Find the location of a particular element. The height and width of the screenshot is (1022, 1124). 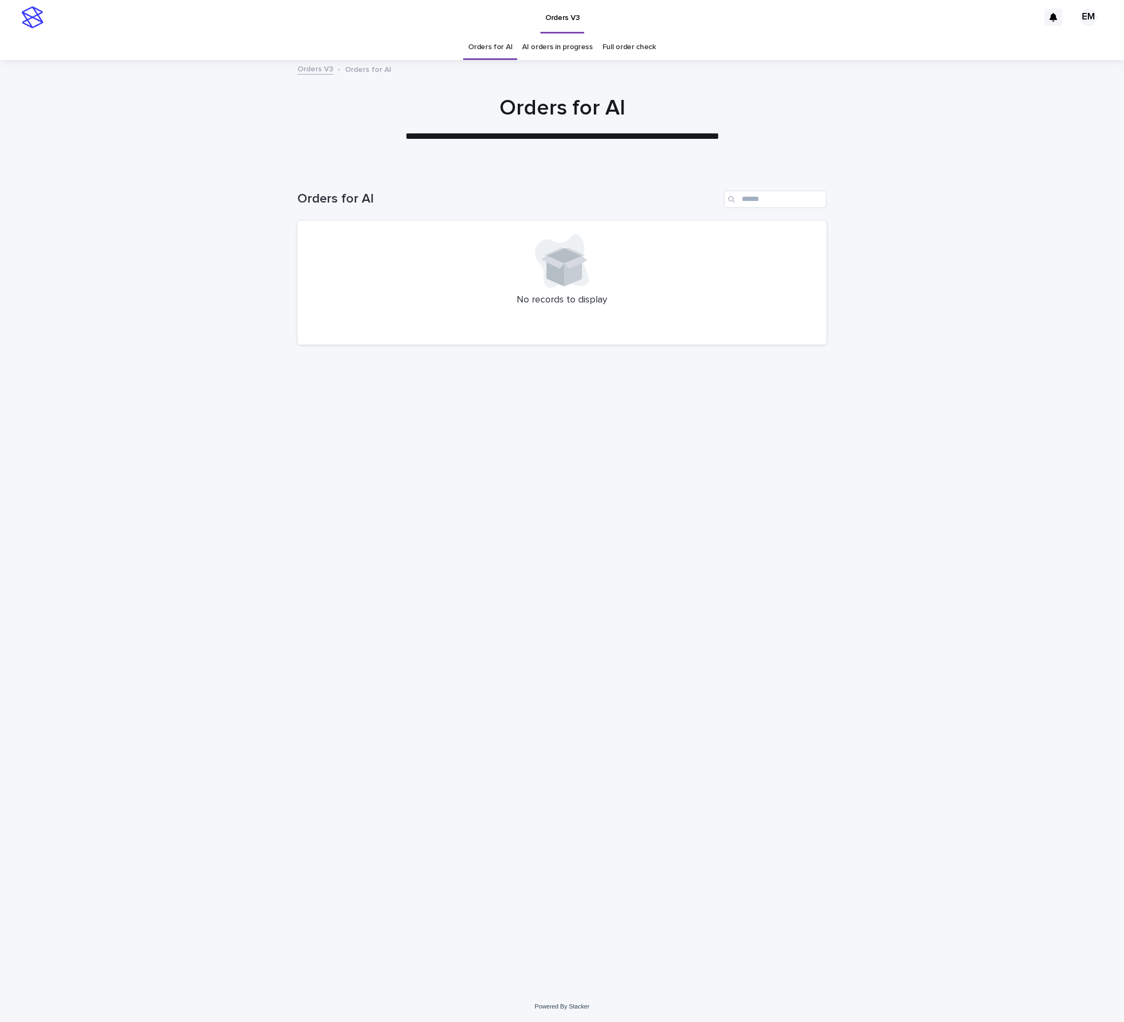

p: No records to display is located at coordinates (562, 300).